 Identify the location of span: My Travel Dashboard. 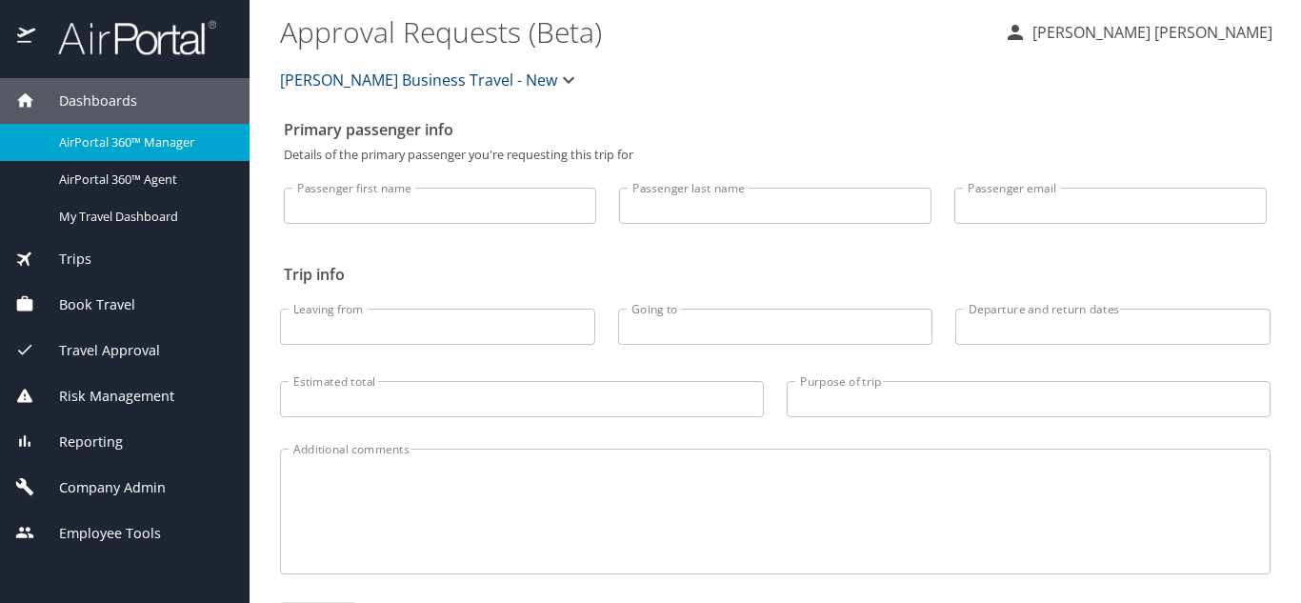
(143, 216).